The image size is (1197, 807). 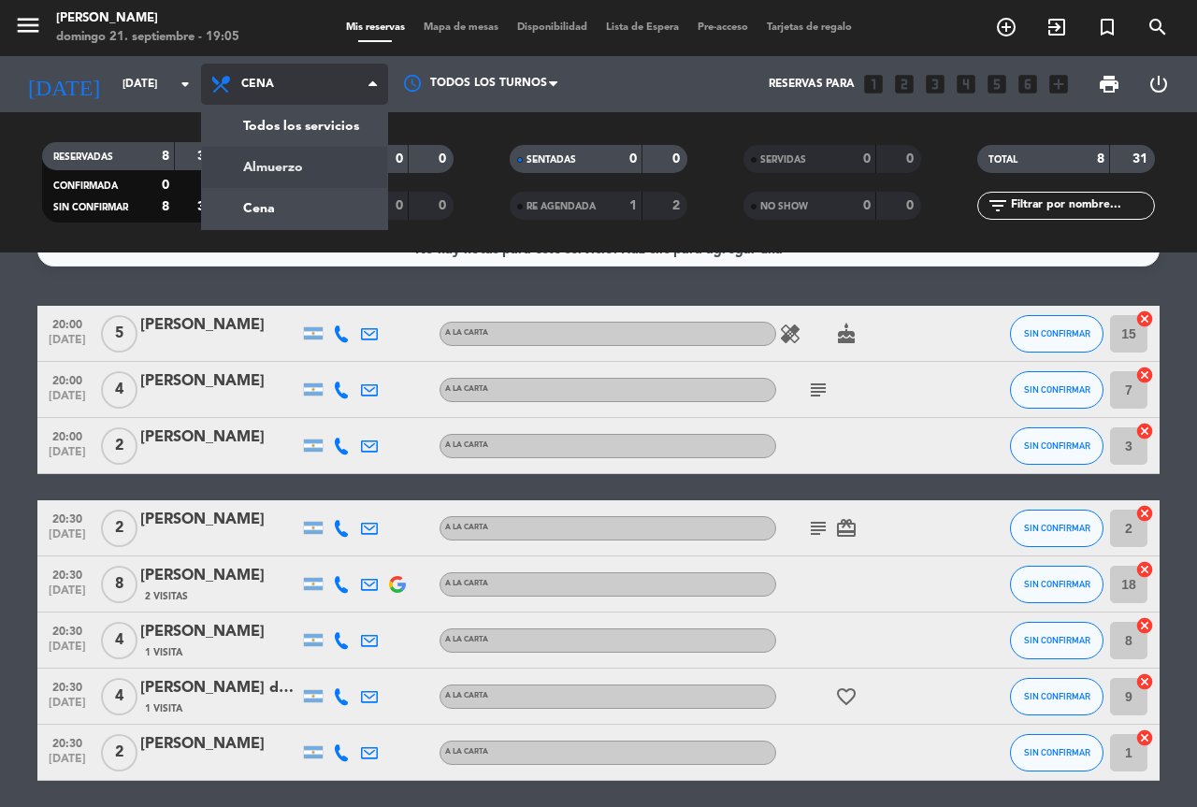 I want to click on span: Tarjetas de regalo, so click(x=809, y=27).